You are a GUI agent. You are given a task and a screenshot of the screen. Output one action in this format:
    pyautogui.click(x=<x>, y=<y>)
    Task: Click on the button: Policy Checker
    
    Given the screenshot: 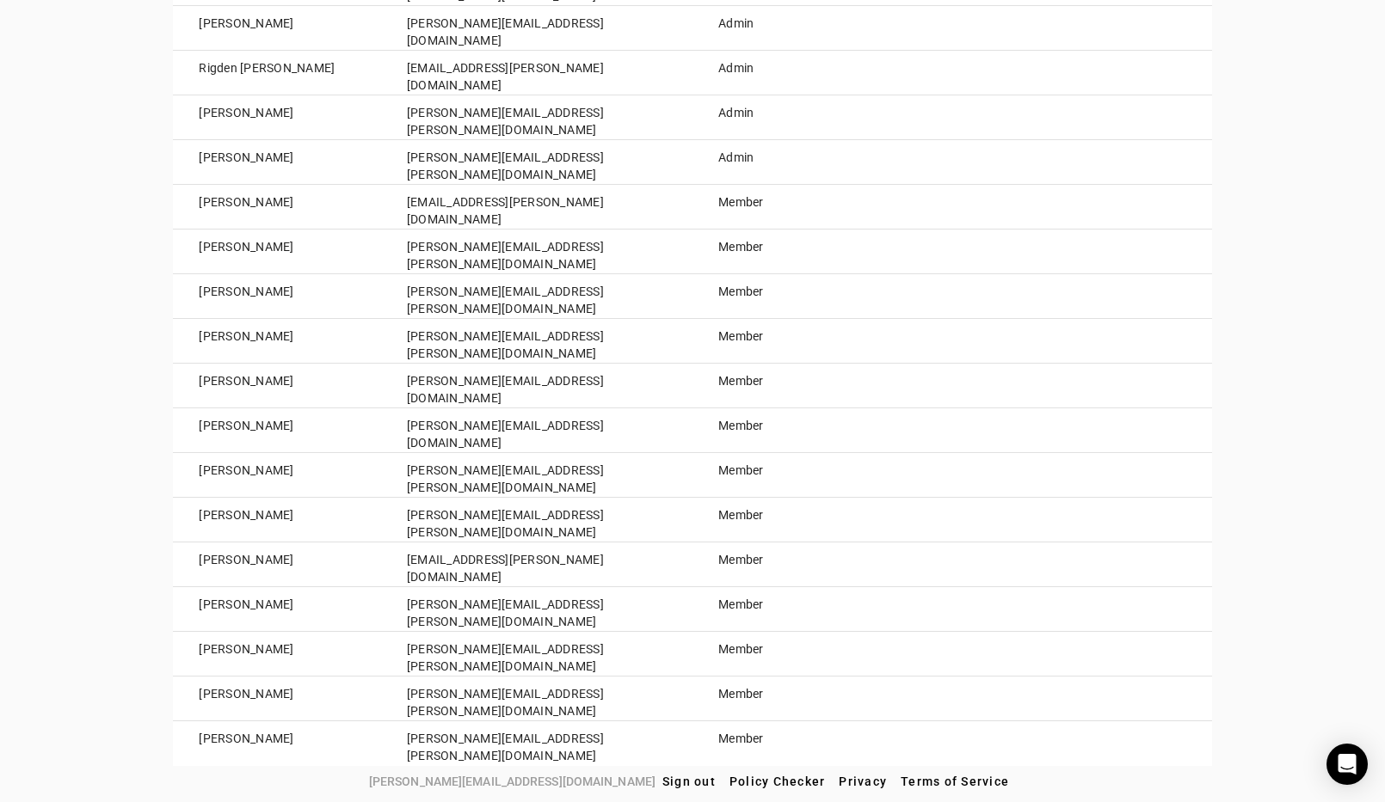 What is the action you would take?
    pyautogui.click(x=777, y=782)
    